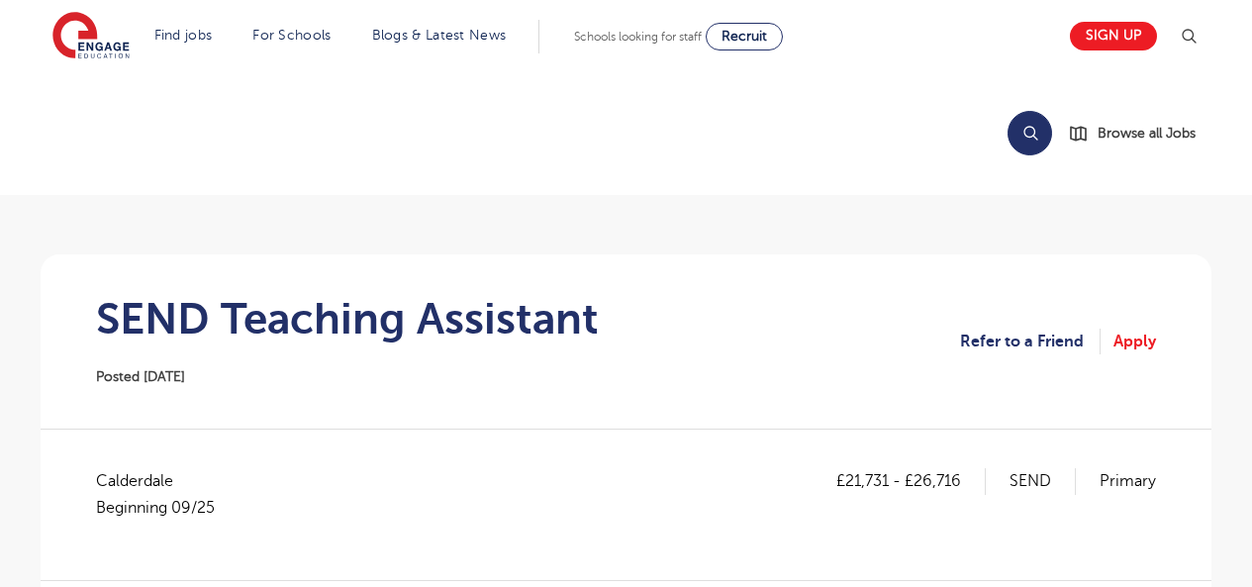 This screenshot has width=1252, height=587. I want to click on p: Primary, so click(1127, 481).